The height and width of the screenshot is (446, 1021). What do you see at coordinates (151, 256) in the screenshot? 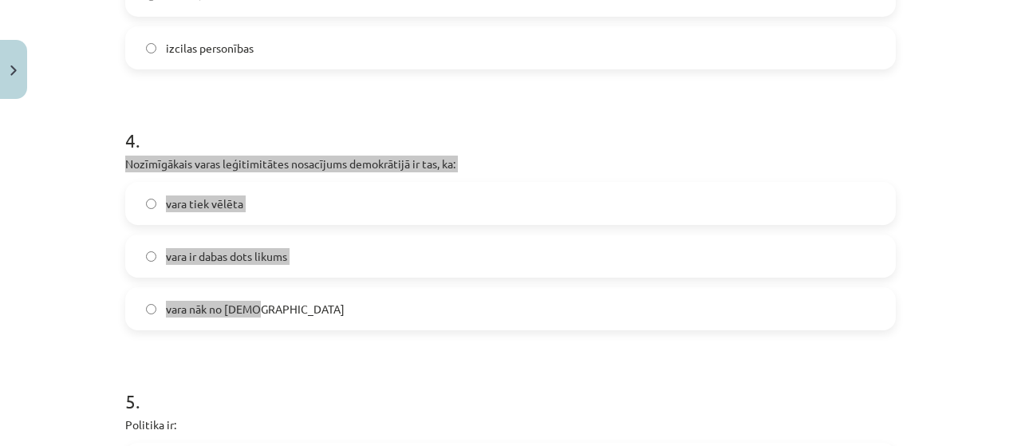
I see `input: vara ir dabas dots likums` at bounding box center [151, 256].